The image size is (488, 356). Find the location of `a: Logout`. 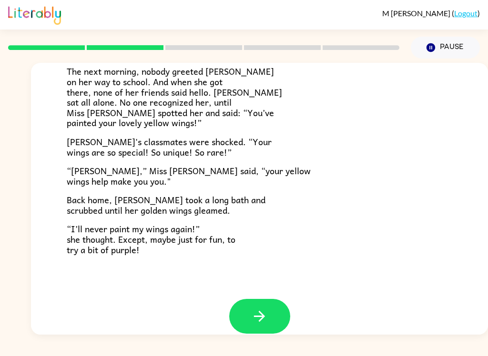

a: Logout is located at coordinates (465, 13).